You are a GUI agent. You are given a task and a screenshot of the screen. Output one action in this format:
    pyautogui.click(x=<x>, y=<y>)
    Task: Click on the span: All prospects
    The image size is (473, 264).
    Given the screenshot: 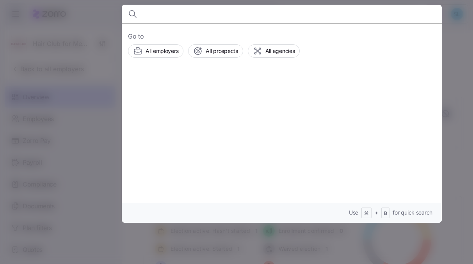 What is the action you would take?
    pyautogui.click(x=222, y=51)
    